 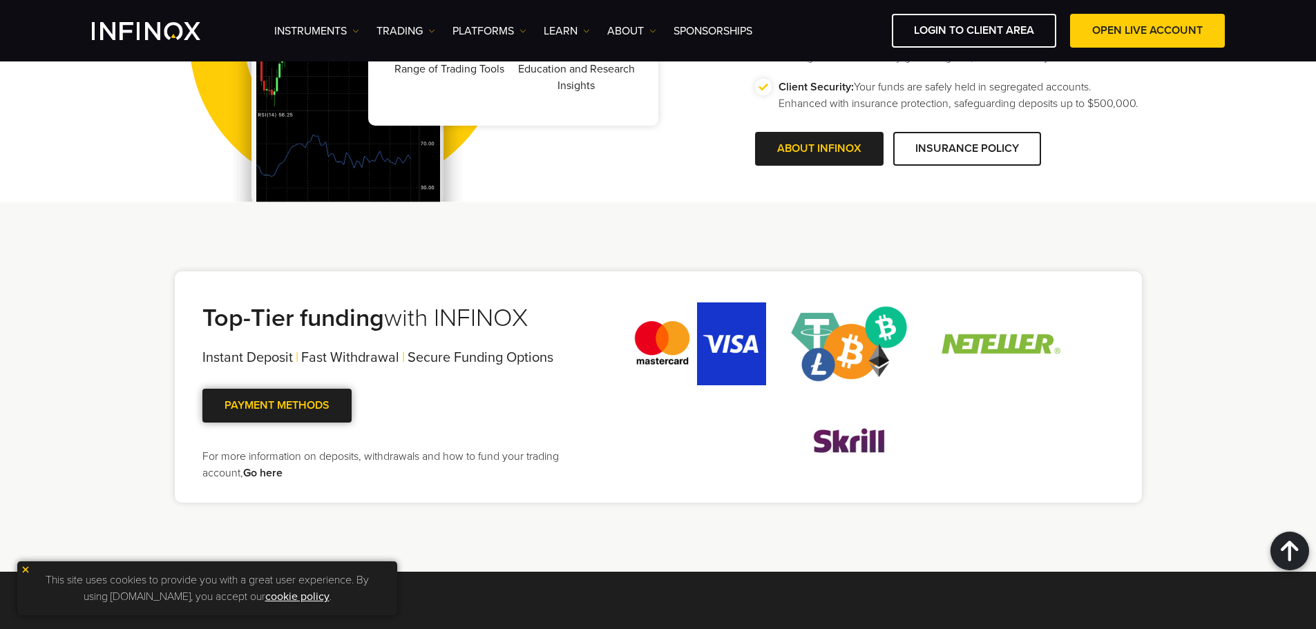 I want to click on a: TRADING, so click(x=405, y=31).